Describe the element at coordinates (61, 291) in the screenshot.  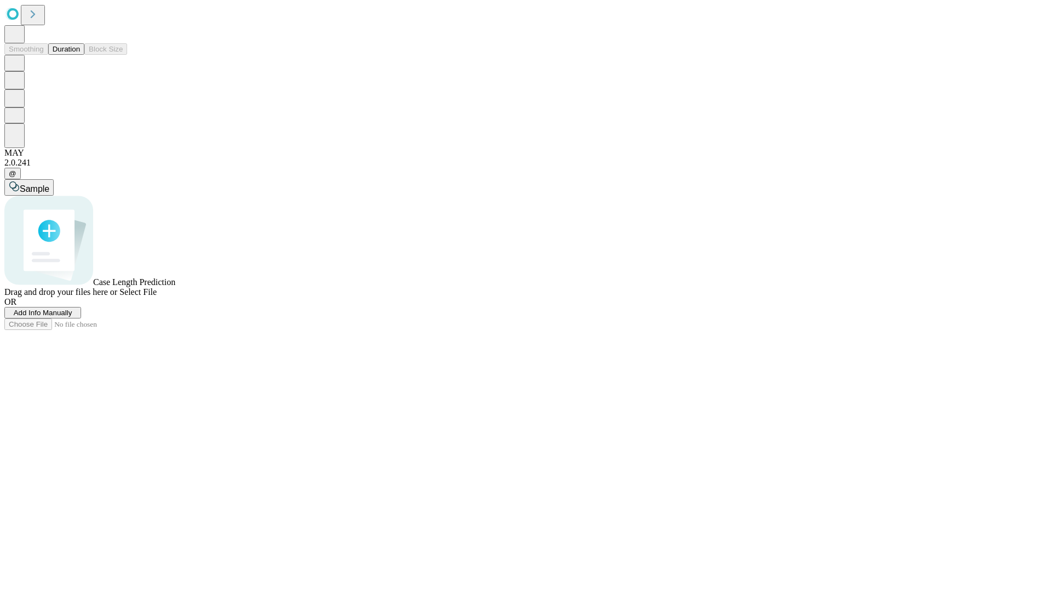
I see `span: Drag and drop your files here or` at that location.